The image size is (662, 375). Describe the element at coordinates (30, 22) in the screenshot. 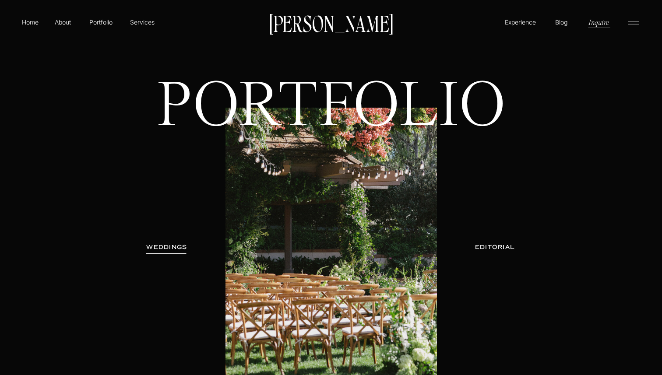

I see `a: Home` at that location.